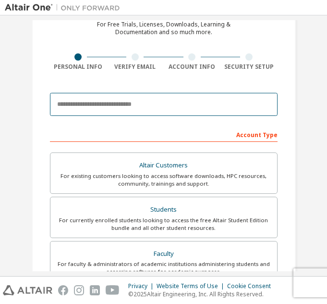  Describe the element at coordinates (95, 290) in the screenshot. I see `img: linkedin.svg` at that location.